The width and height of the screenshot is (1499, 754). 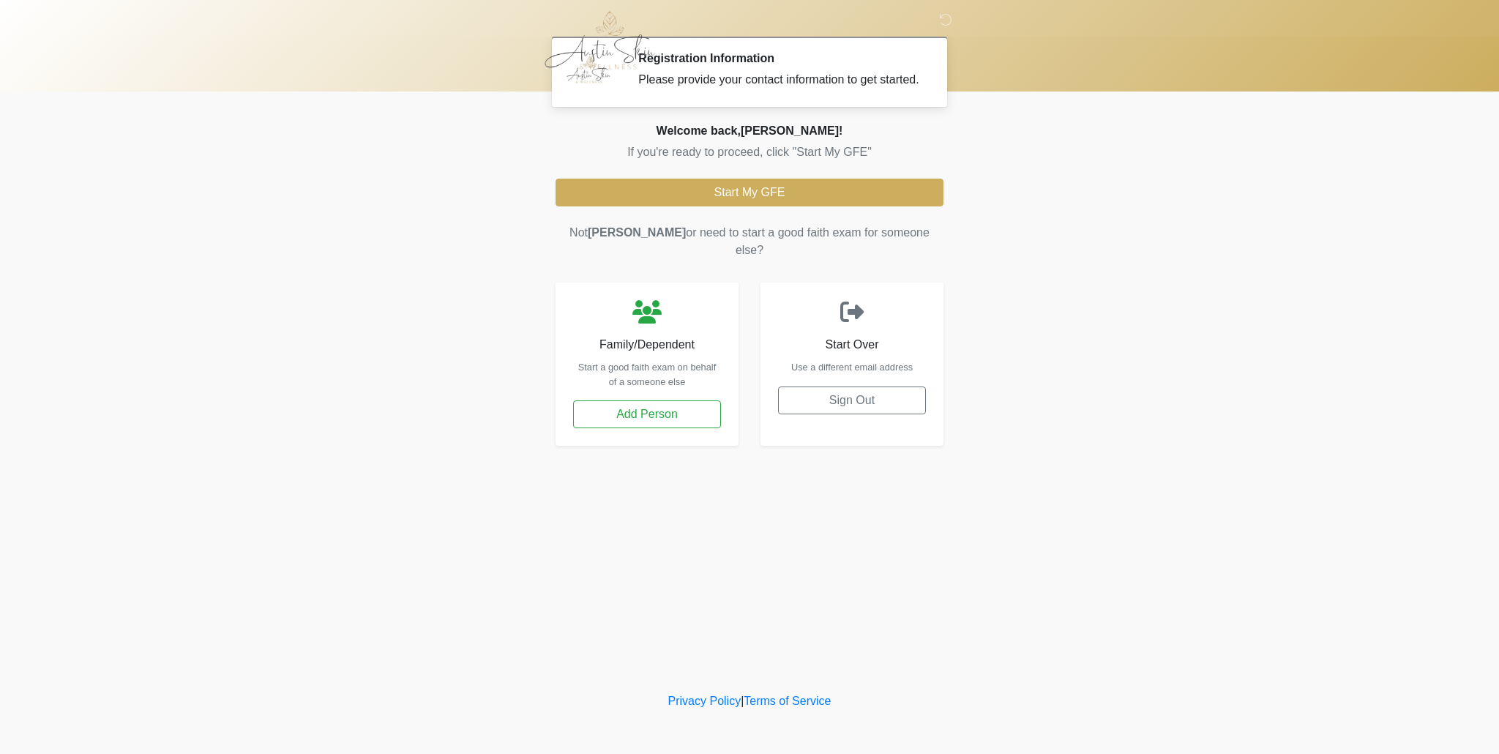 What do you see at coordinates (852, 344) in the screenshot?
I see `h6: Start Over` at bounding box center [852, 344].